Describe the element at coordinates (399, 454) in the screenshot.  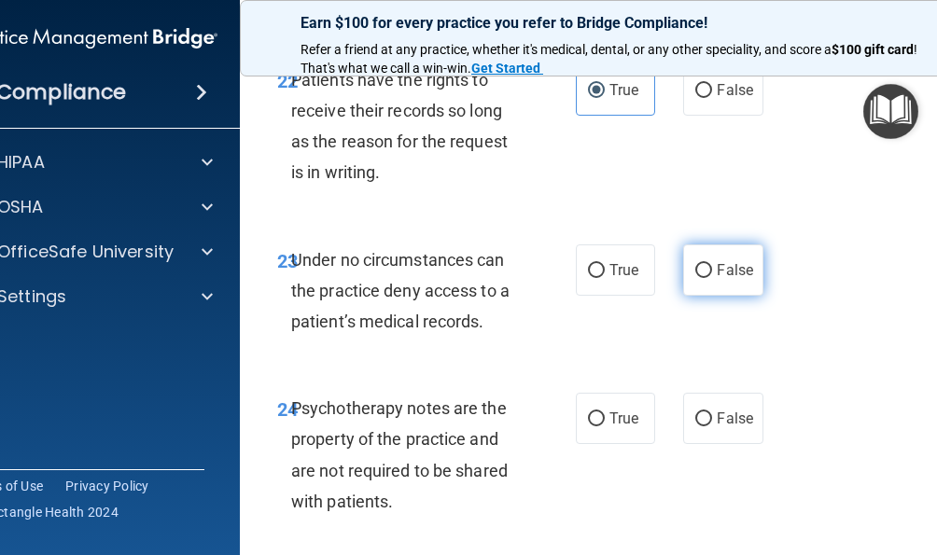
I see `span: Psychotherapy notes are the property of the practice and are not required to be shared with patie...` at that location.